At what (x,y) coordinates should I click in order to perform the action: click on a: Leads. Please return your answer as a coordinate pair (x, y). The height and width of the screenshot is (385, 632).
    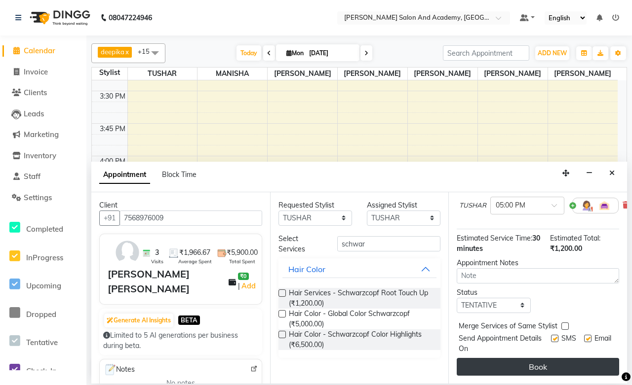
    Looking at the image, I should click on (43, 114).